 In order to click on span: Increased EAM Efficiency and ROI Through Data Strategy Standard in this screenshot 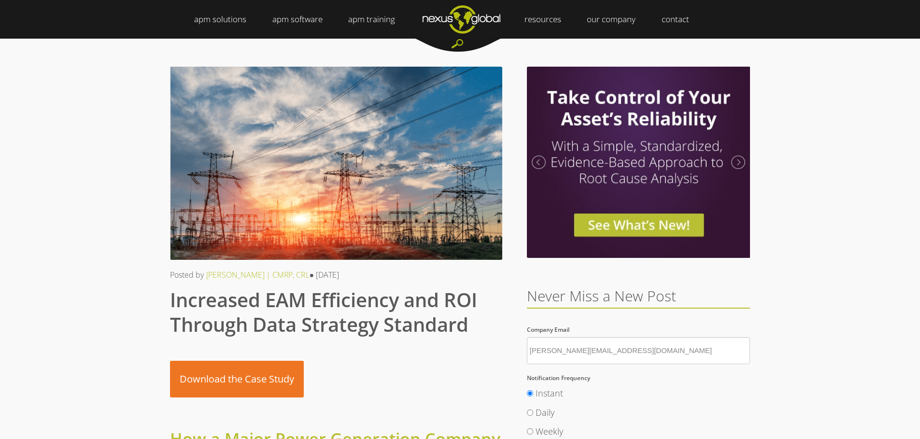, I will do `click(324, 312)`.